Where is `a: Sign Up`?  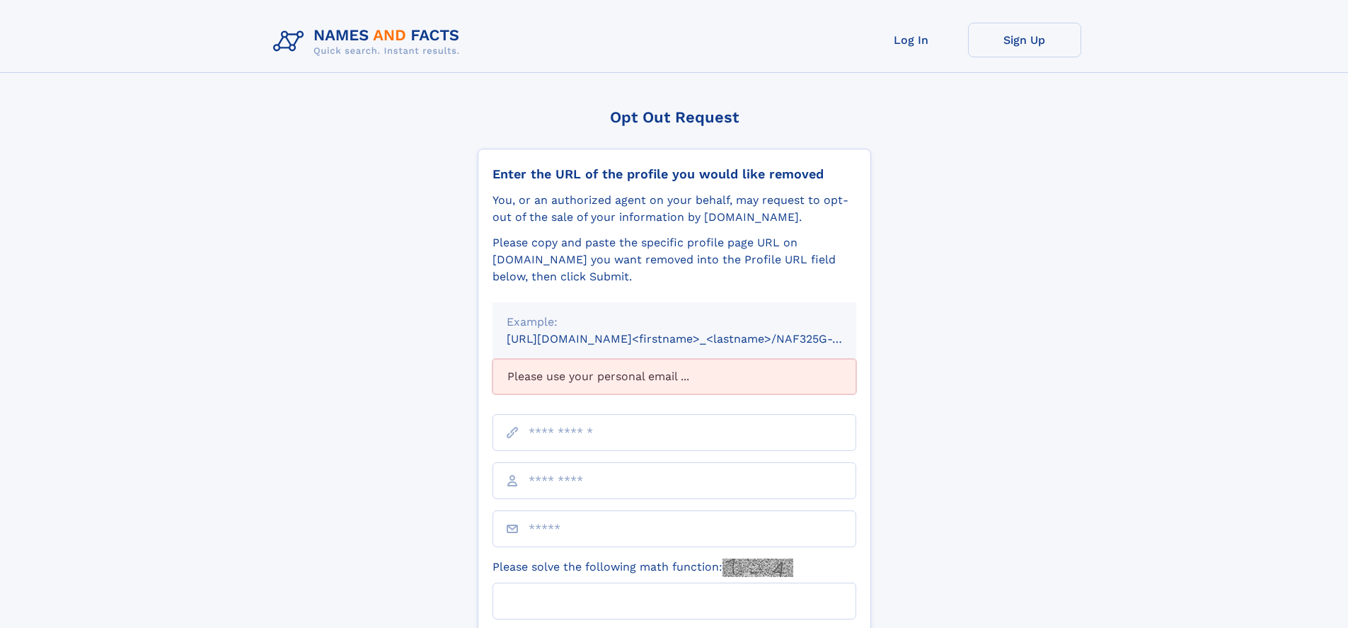 a: Sign Up is located at coordinates (1025, 40).